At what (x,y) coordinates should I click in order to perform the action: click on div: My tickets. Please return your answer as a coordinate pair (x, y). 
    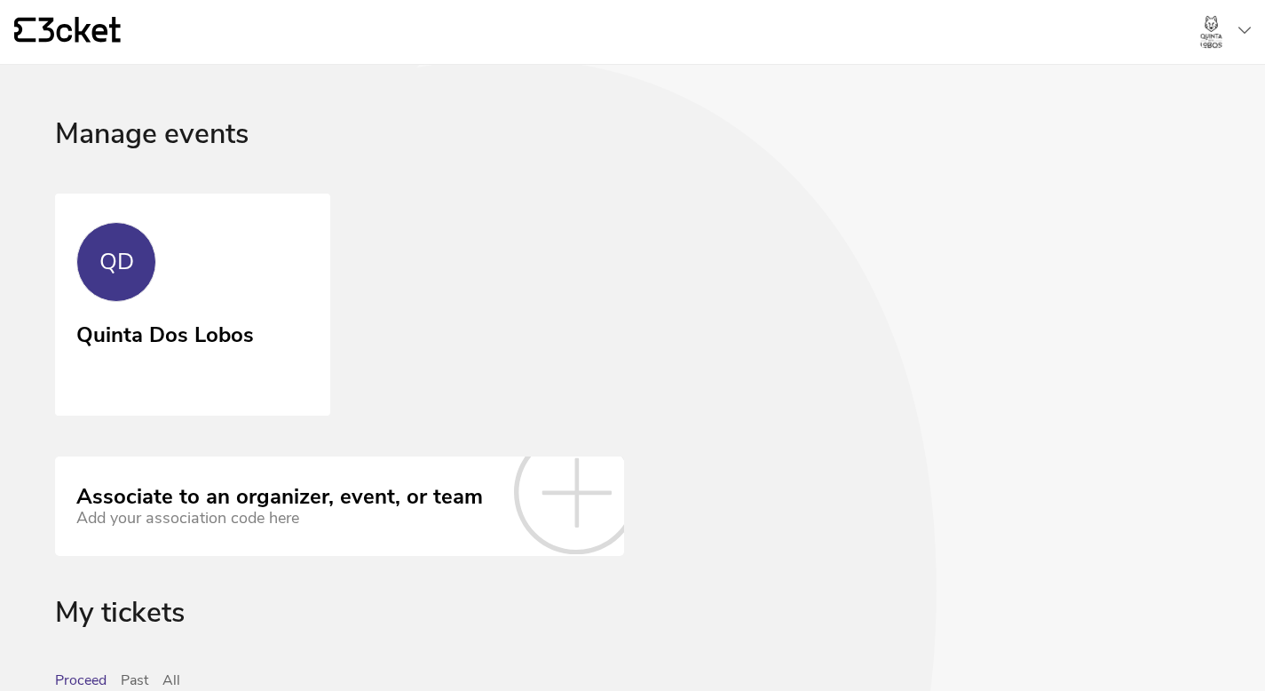
    Looking at the image, I should click on (632, 634).